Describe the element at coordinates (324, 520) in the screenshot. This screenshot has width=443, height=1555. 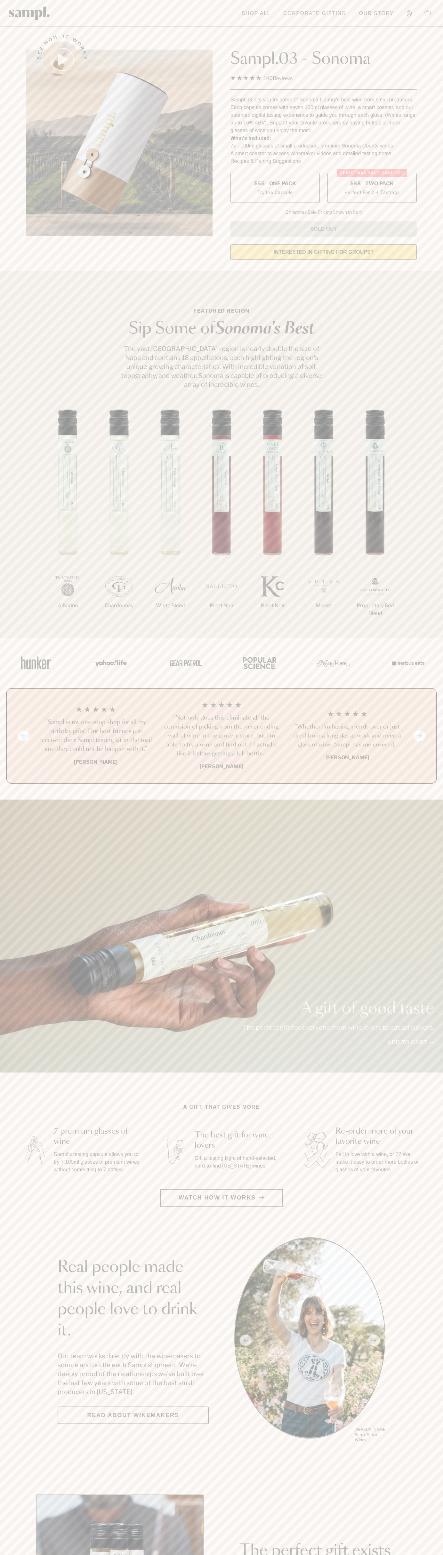
I see `li: 6 / 7` at that location.